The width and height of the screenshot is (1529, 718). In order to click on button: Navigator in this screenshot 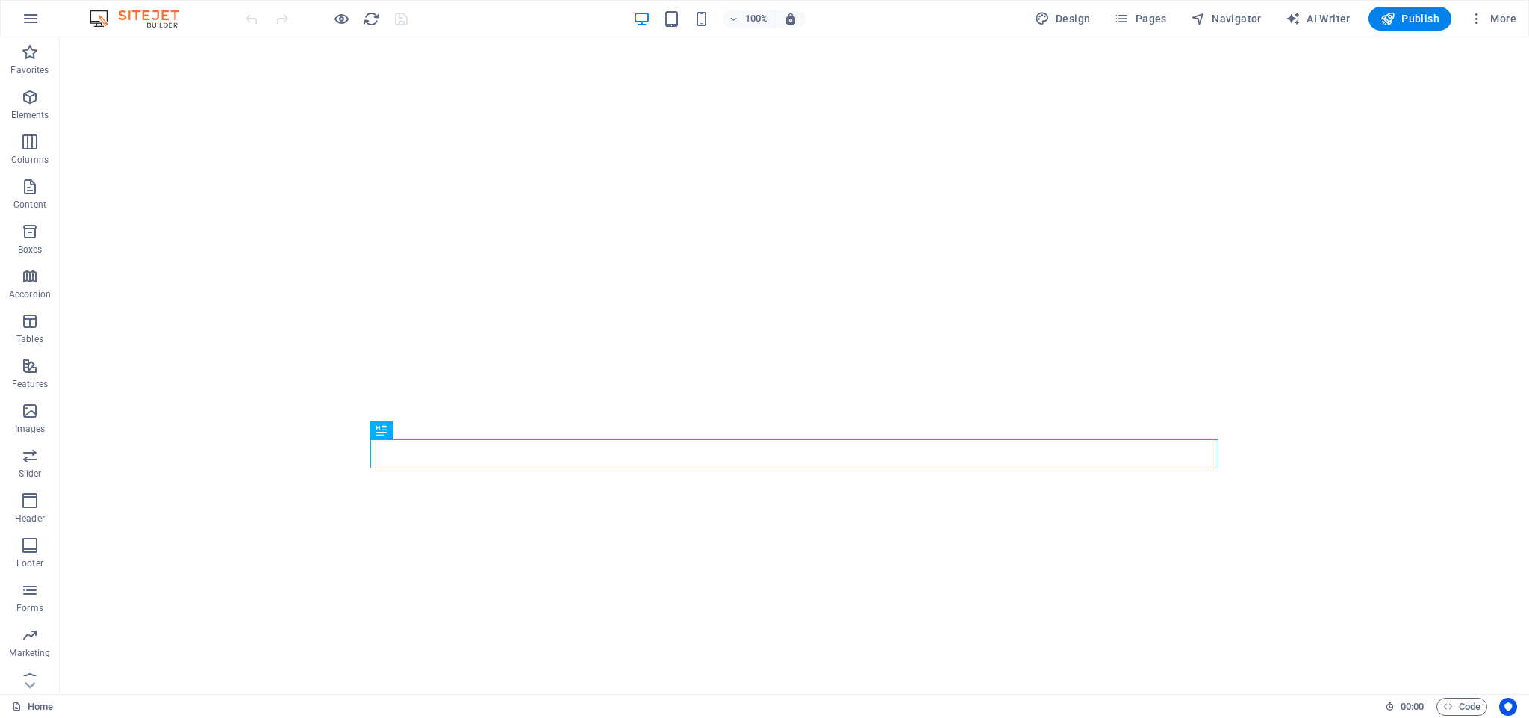, I will do `click(1226, 19)`.